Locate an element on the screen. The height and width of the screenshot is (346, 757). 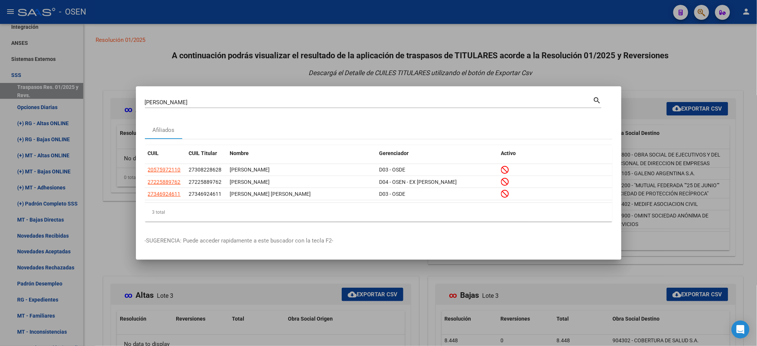
mat-icon: search is located at coordinates (597, 100).